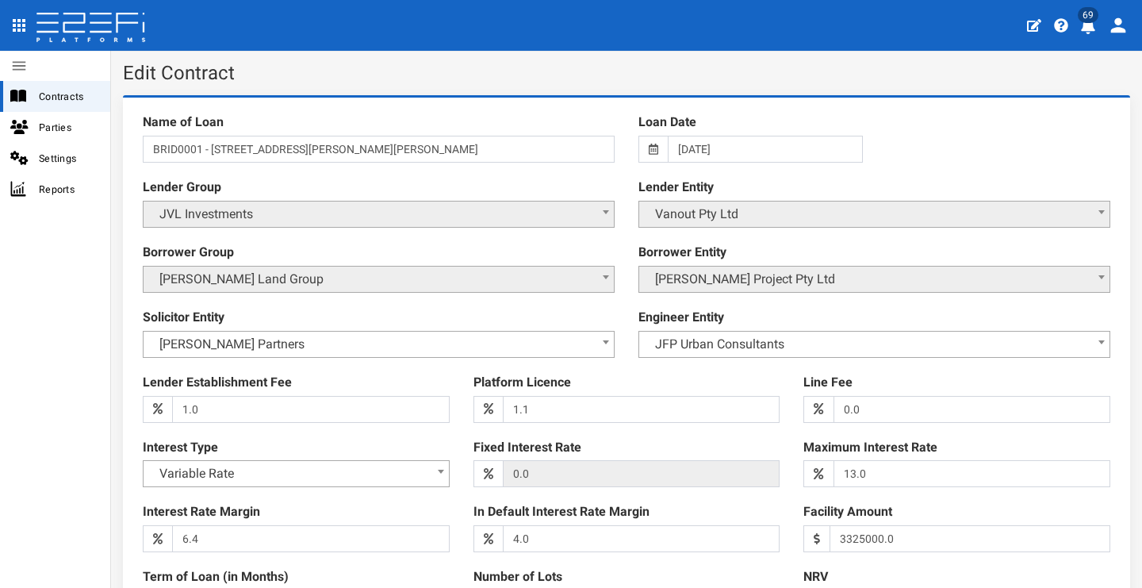 Image resolution: width=1142 pixels, height=588 pixels. What do you see at coordinates (183, 317) in the screenshot?
I see `label: Solicitor Entity` at bounding box center [183, 317].